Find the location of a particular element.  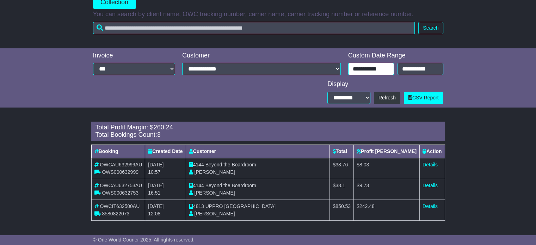

span: 850.53 is located at coordinates (343, 206).